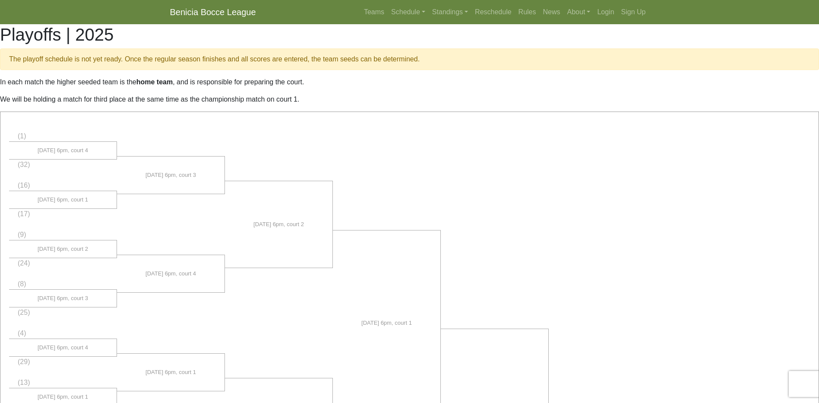 This screenshot has width=819, height=403. Describe the element at coordinates (155, 82) in the screenshot. I see `strong: home team` at that location.